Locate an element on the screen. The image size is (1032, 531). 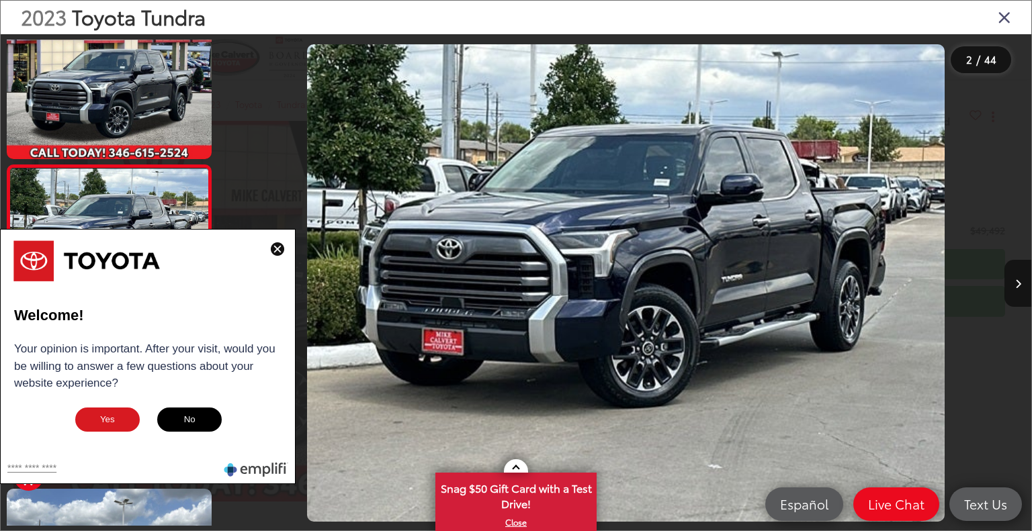
span: 2023 is located at coordinates (44, 16).